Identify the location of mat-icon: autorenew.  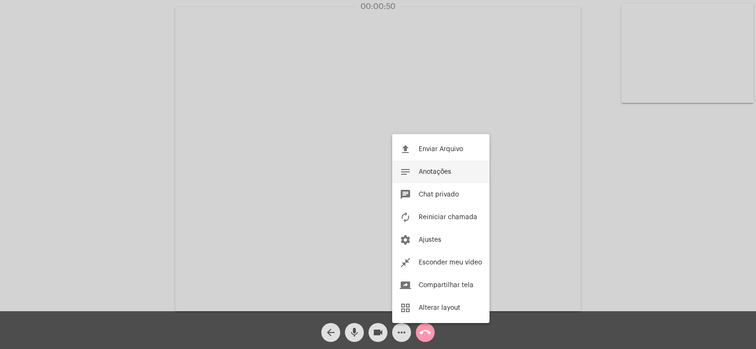
(405, 217).